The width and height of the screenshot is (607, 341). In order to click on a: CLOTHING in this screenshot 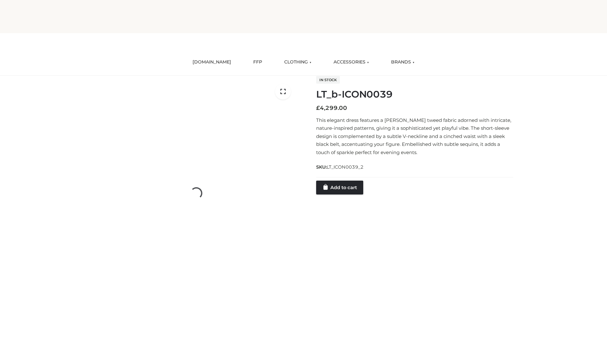, I will do `click(298, 62)`.